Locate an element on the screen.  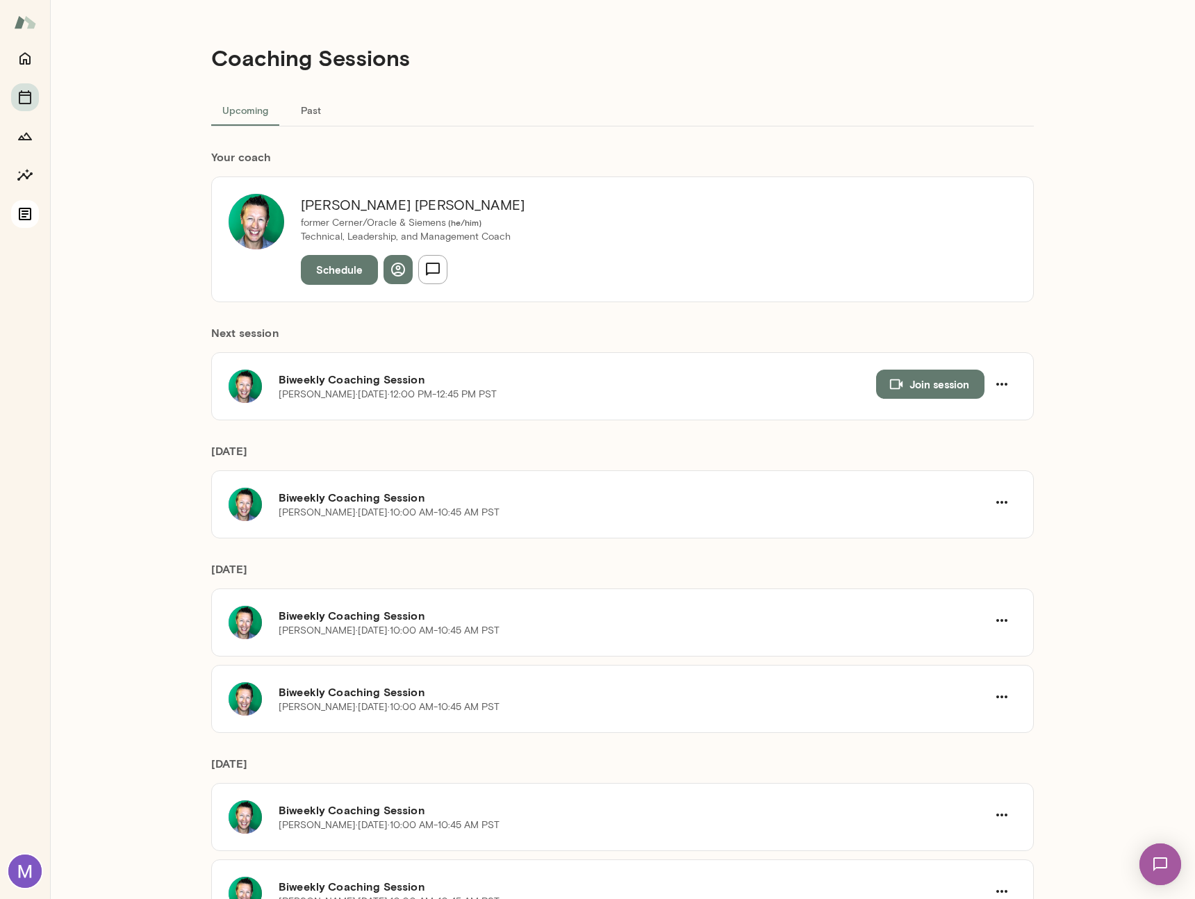
button: Growth Plan is located at coordinates (25, 136).